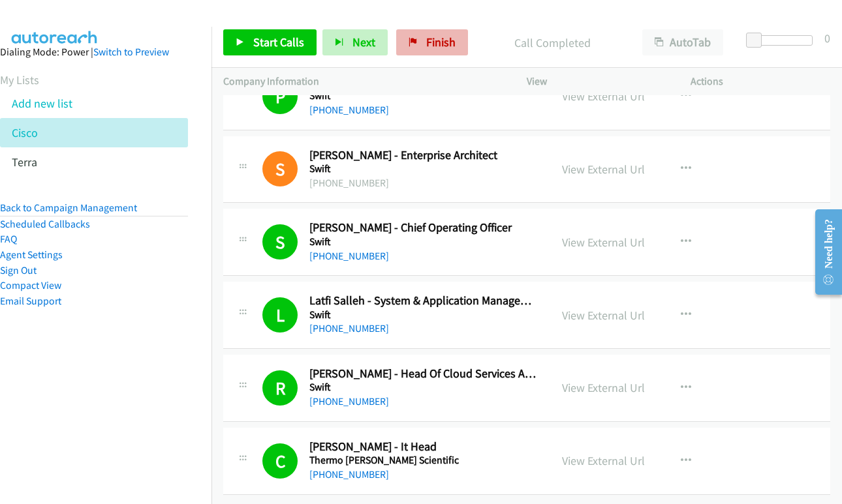  What do you see at coordinates (363, 42) in the screenshot?
I see `span: Next` at bounding box center [363, 42].